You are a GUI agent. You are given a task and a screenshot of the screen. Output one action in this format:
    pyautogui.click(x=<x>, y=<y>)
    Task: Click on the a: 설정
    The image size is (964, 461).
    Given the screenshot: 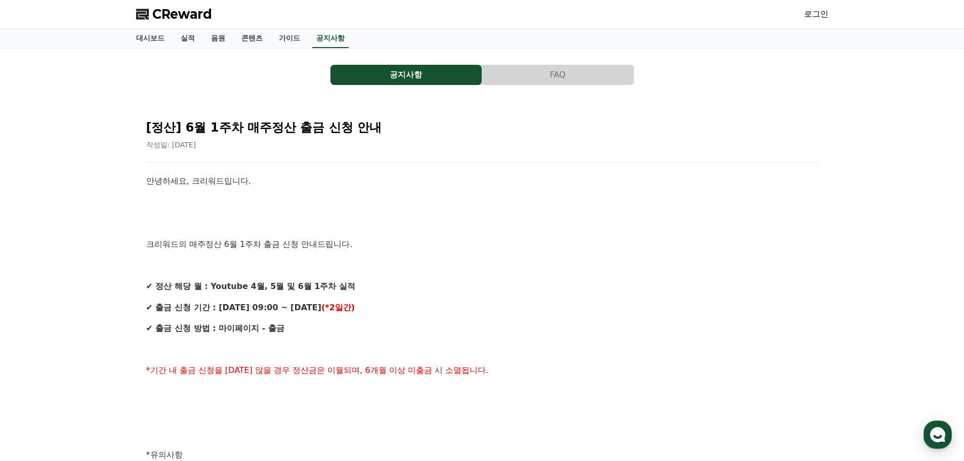 What is the action you would take?
    pyautogui.click(x=162, y=333)
    